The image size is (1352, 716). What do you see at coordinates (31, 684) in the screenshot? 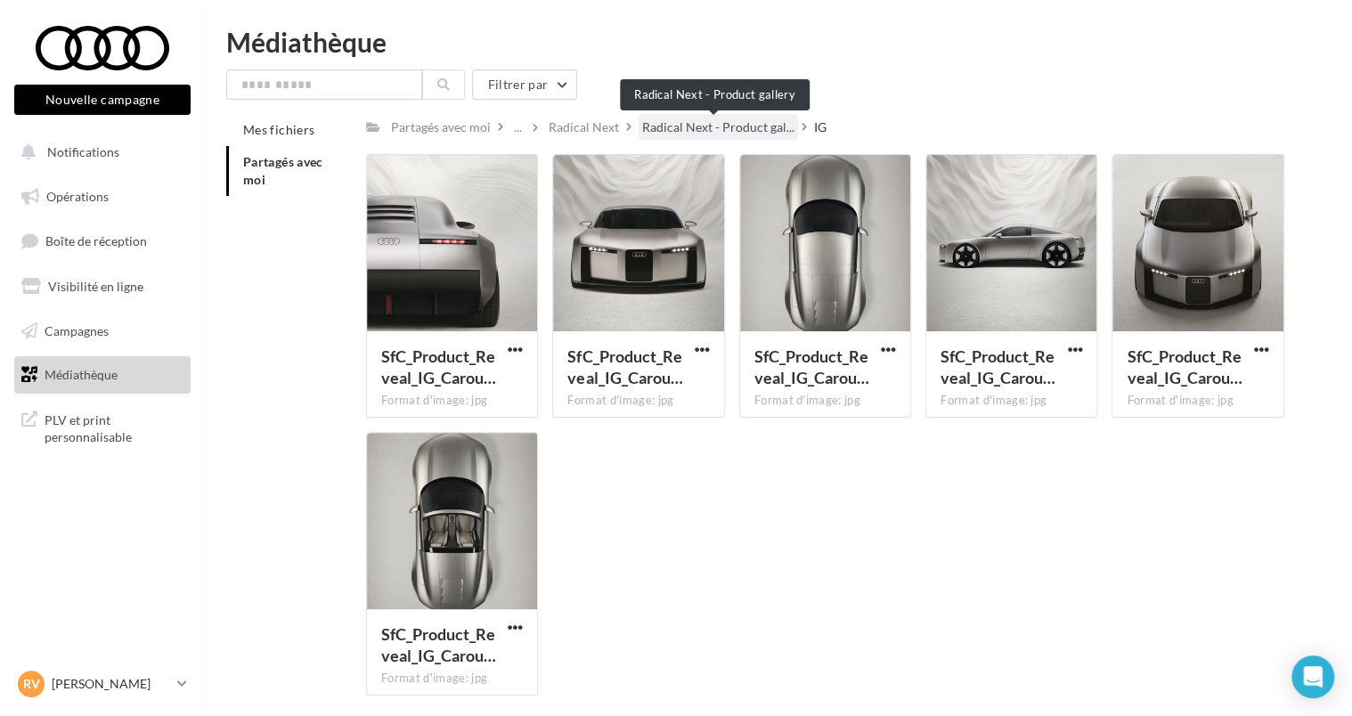
I see `span: RV` at bounding box center [31, 684].